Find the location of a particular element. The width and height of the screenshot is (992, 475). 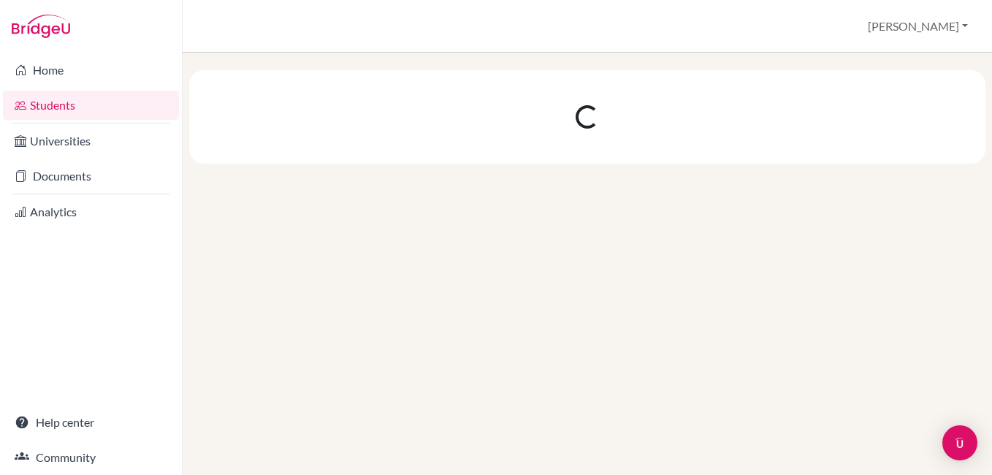

a: Universities is located at coordinates (91, 141).